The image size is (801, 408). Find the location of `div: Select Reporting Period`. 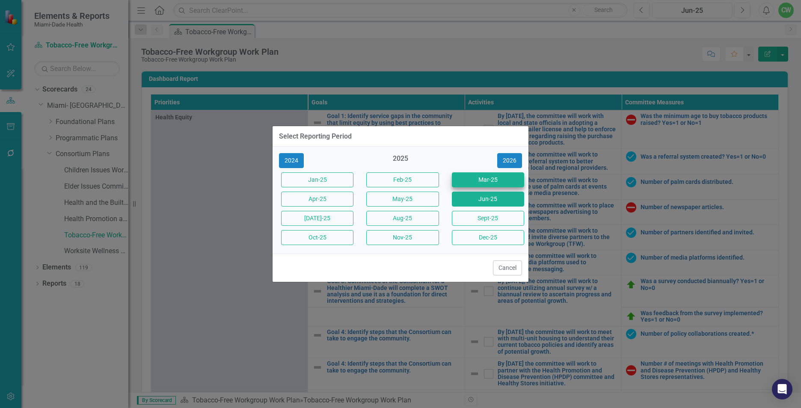

div: Select Reporting Period is located at coordinates (315, 136).